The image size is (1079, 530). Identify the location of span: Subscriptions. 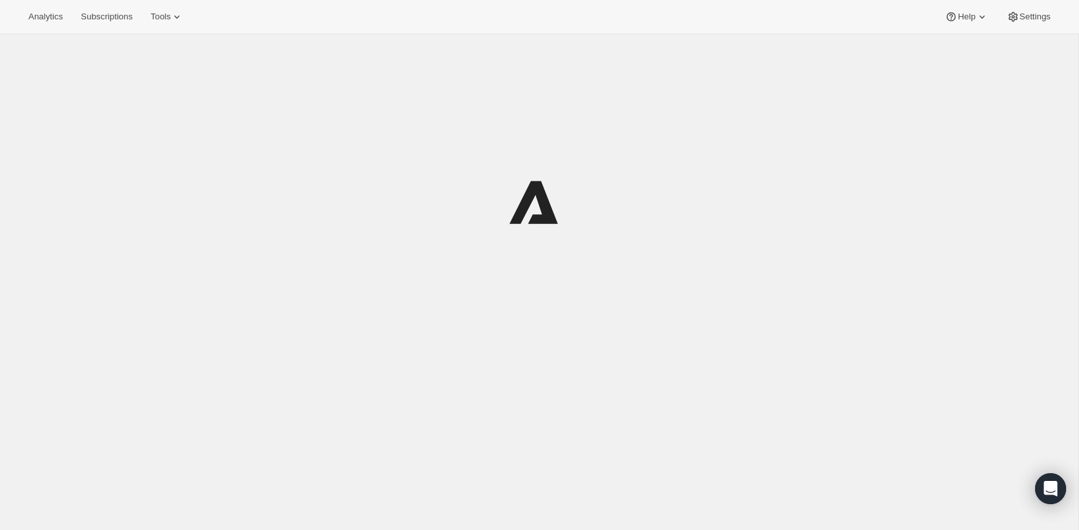
(107, 17).